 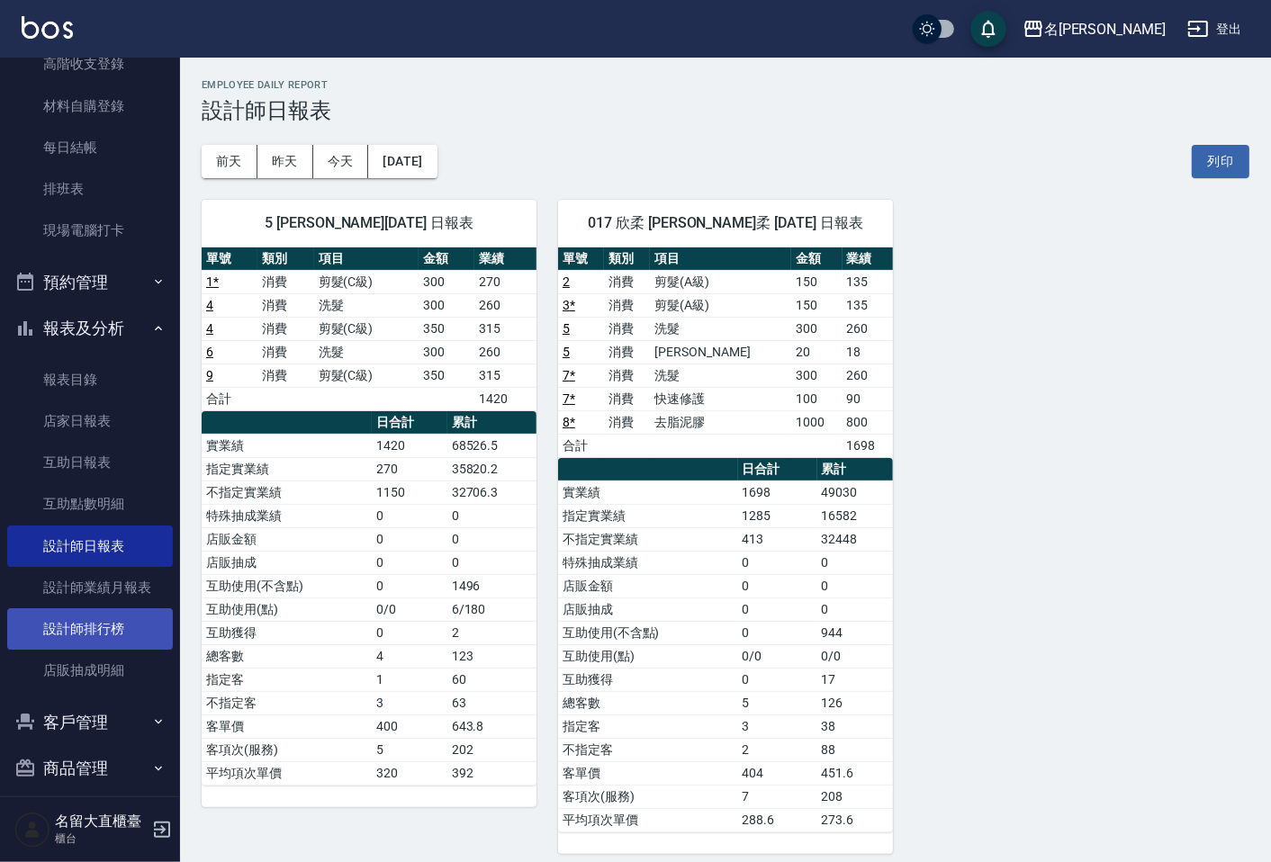 What do you see at coordinates (855, 492) in the screenshot?
I see `td: 49030` at bounding box center [855, 492].